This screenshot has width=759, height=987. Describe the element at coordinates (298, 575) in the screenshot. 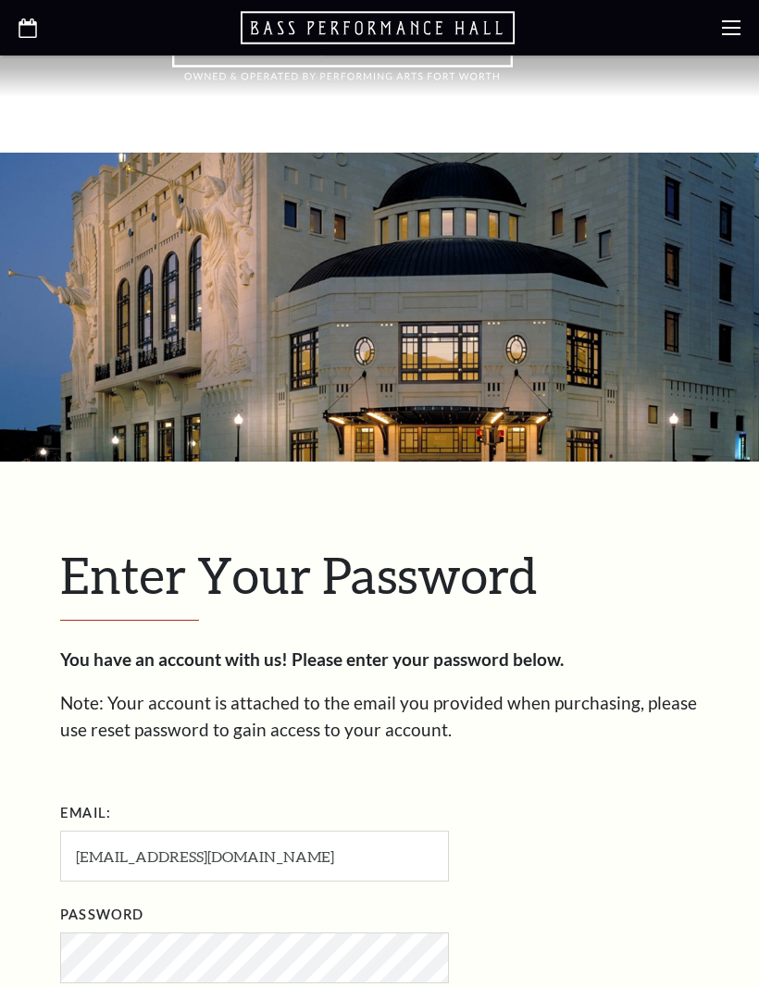

I see `span: Enter Your Password` at that location.